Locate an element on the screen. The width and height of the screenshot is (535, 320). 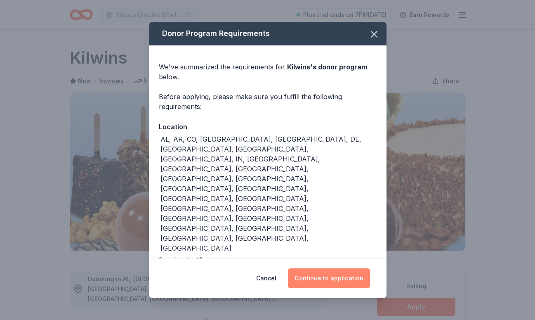
span: Kilwins 's donor program is located at coordinates (327, 67).